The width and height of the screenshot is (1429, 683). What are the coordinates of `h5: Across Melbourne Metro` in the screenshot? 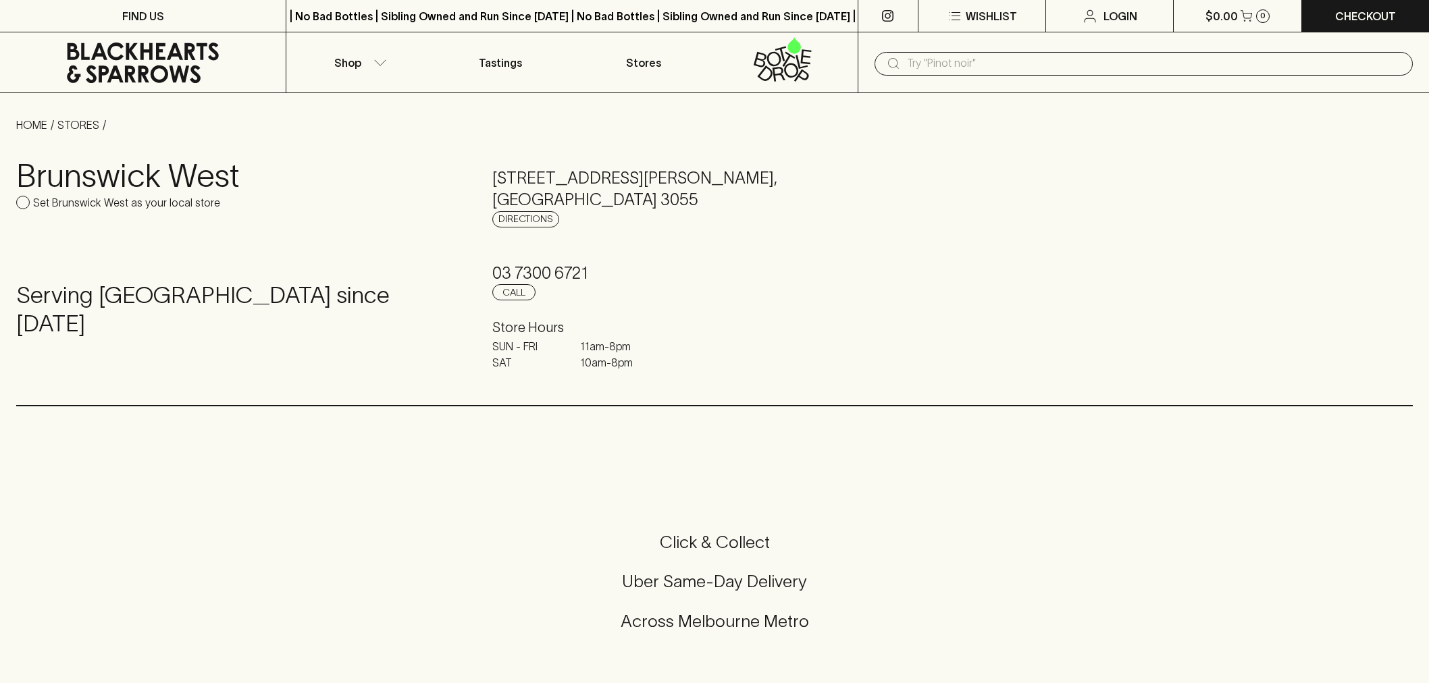 It's located at (714, 621).